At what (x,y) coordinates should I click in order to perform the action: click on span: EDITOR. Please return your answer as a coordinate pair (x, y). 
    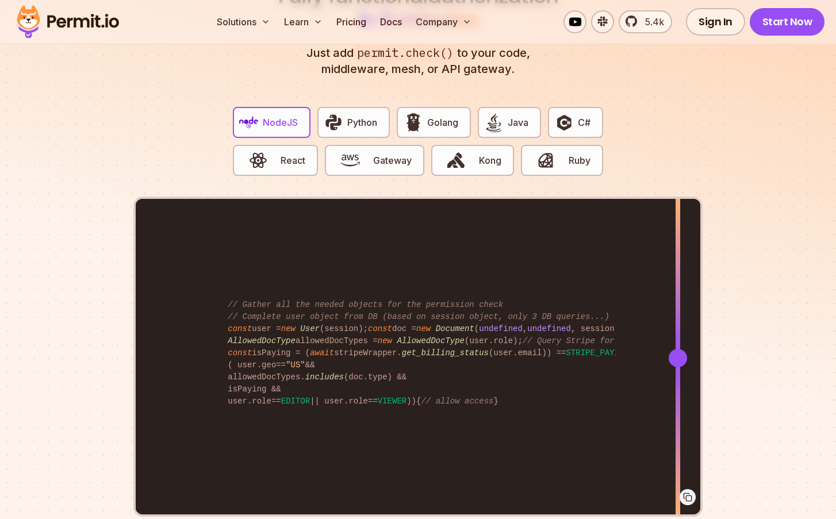
    Looking at the image, I should click on (295, 401).